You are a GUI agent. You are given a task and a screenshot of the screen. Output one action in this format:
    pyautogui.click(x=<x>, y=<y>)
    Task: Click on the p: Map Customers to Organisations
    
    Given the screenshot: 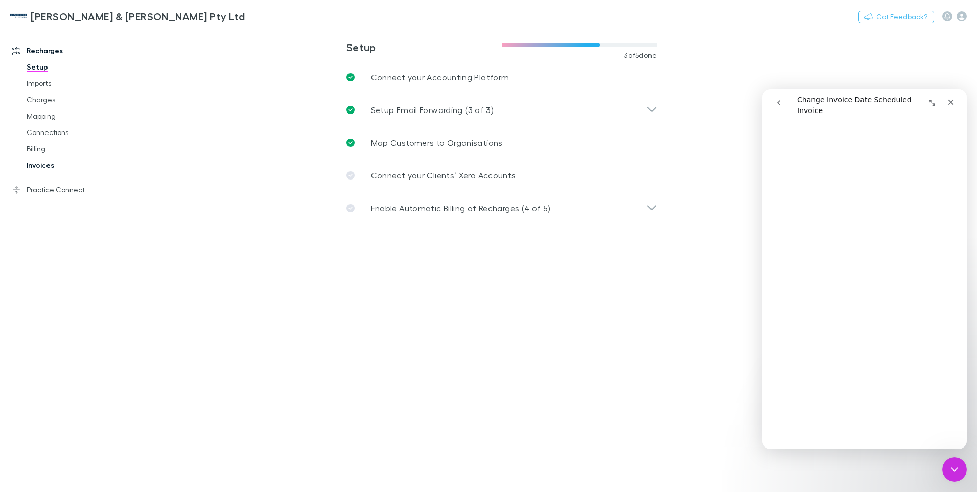 What is the action you would take?
    pyautogui.click(x=437, y=143)
    